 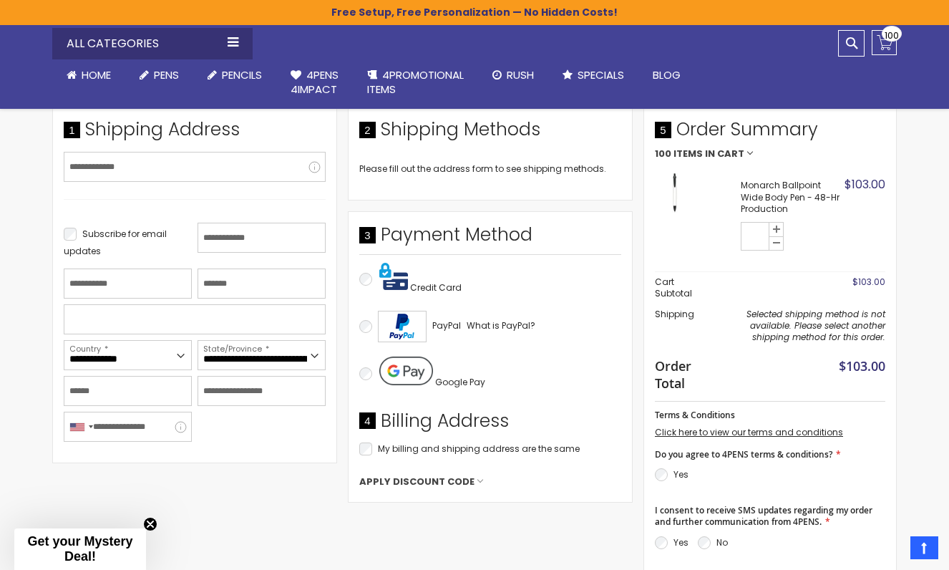 I want to click on strong: Monarch Ballpoint Wide Body Pen - 48-Hr Production, so click(x=791, y=197).